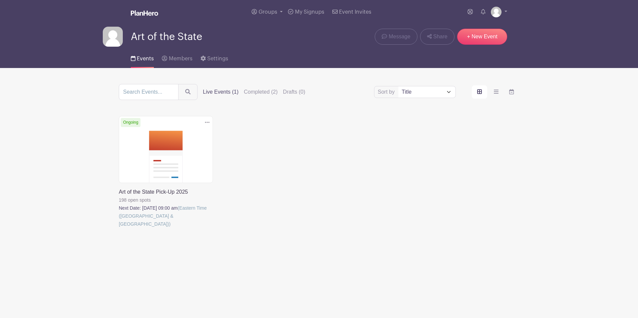  Describe the element at coordinates (437, 37) in the screenshot. I see `a: Share` at that location.